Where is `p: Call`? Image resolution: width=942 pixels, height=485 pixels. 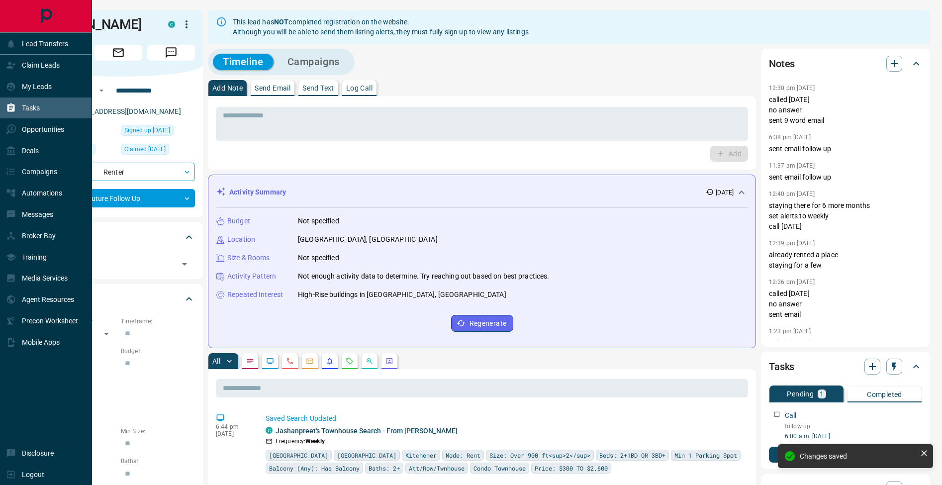 p: Call is located at coordinates (791, 416).